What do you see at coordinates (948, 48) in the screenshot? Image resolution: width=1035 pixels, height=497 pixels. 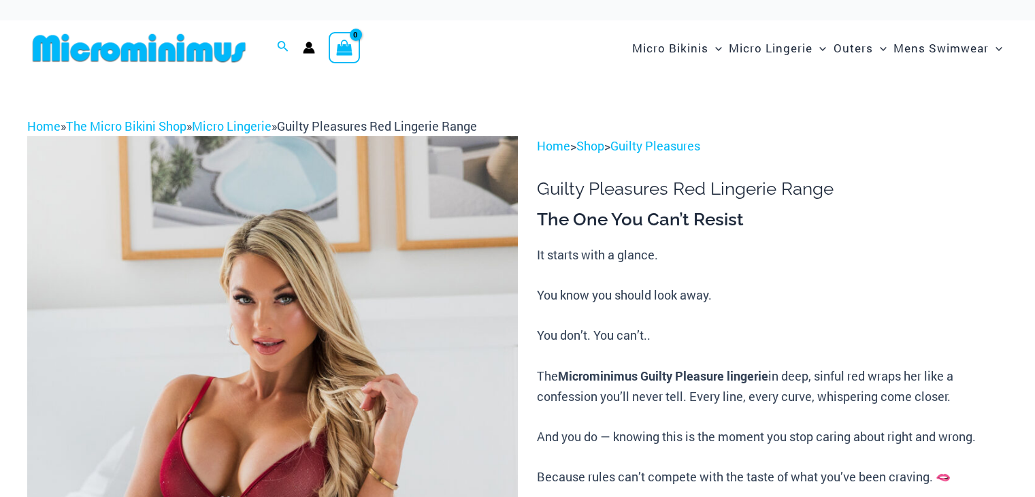 I see `a: Mens SwimwearMenu ToggleMenu Toggle` at bounding box center [948, 48].